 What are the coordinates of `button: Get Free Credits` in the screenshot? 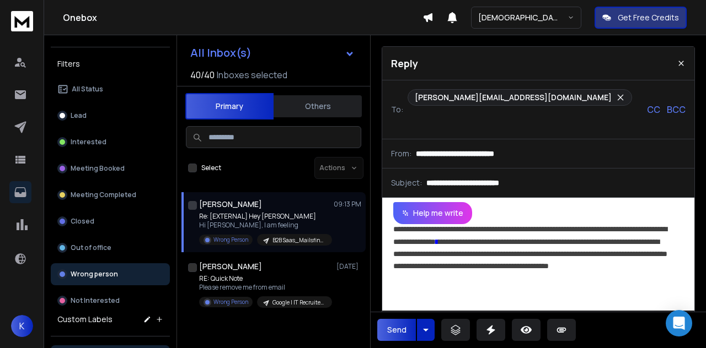 It's located at (640, 18).